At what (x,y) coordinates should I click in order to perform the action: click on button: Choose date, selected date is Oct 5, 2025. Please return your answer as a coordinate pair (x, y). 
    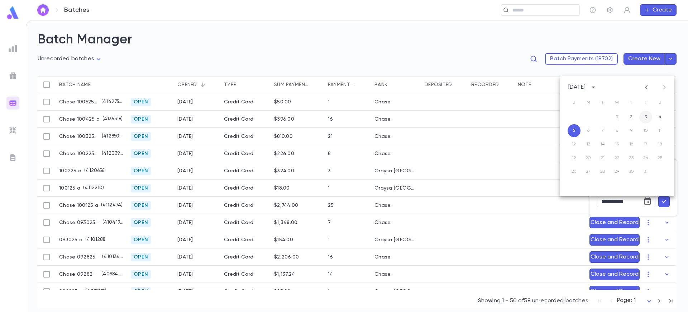
    Looking at the image, I should click on (648, 201).